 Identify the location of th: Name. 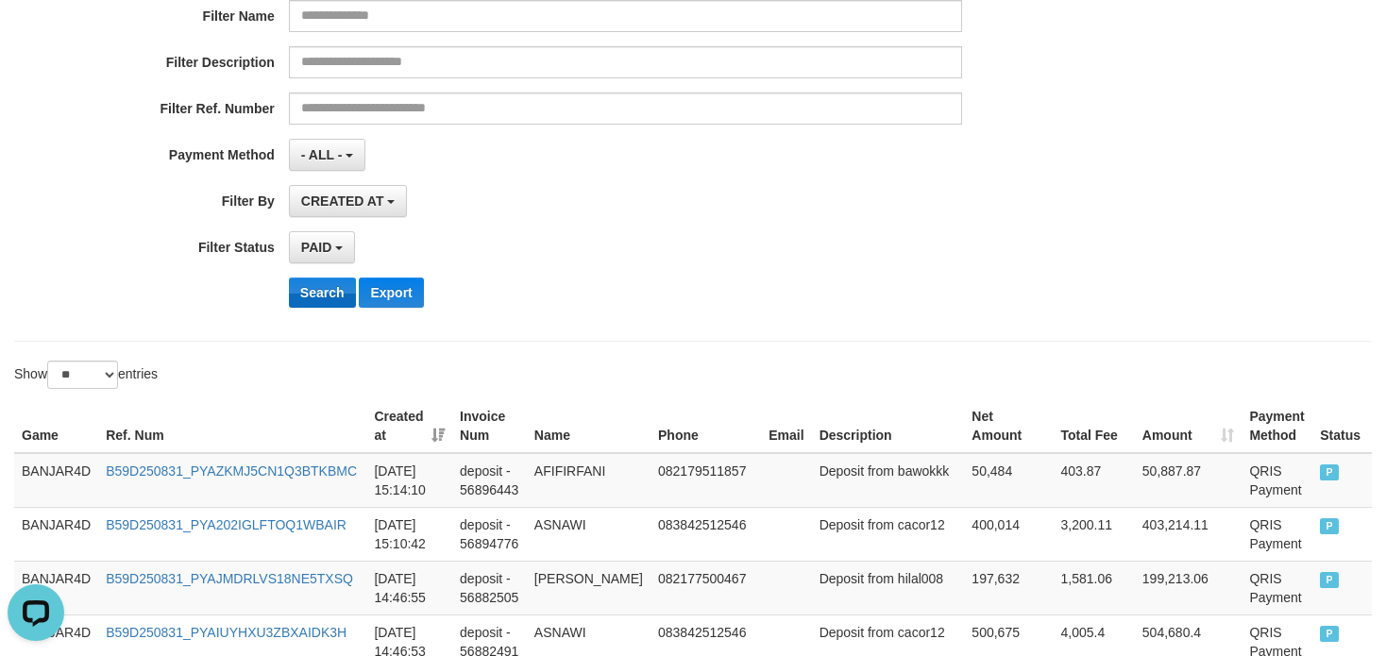
(588, 426).